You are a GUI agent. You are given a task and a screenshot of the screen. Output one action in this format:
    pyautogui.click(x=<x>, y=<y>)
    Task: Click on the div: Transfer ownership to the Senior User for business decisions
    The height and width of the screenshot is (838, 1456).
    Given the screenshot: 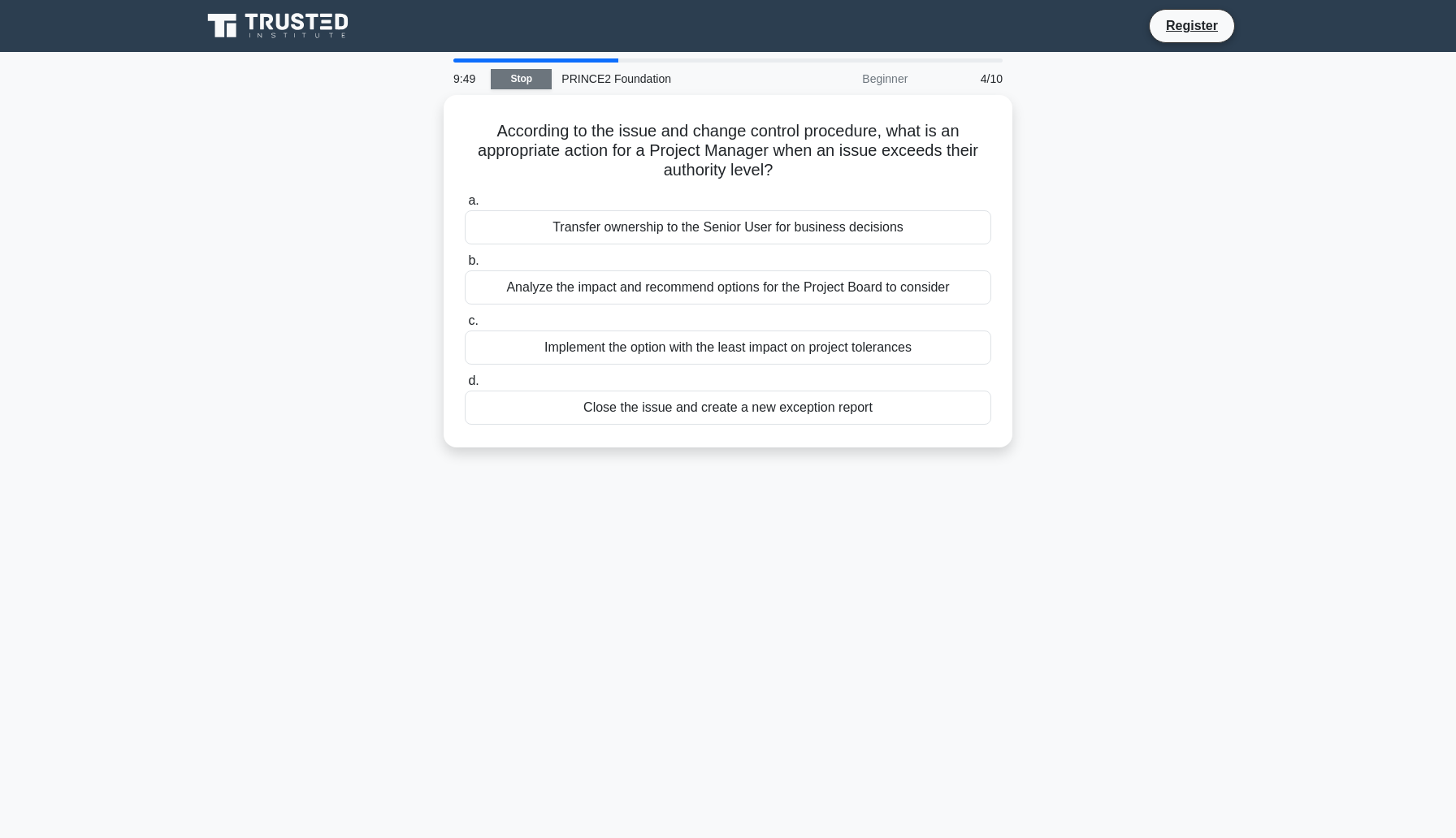 What is the action you would take?
    pyautogui.click(x=728, y=228)
    